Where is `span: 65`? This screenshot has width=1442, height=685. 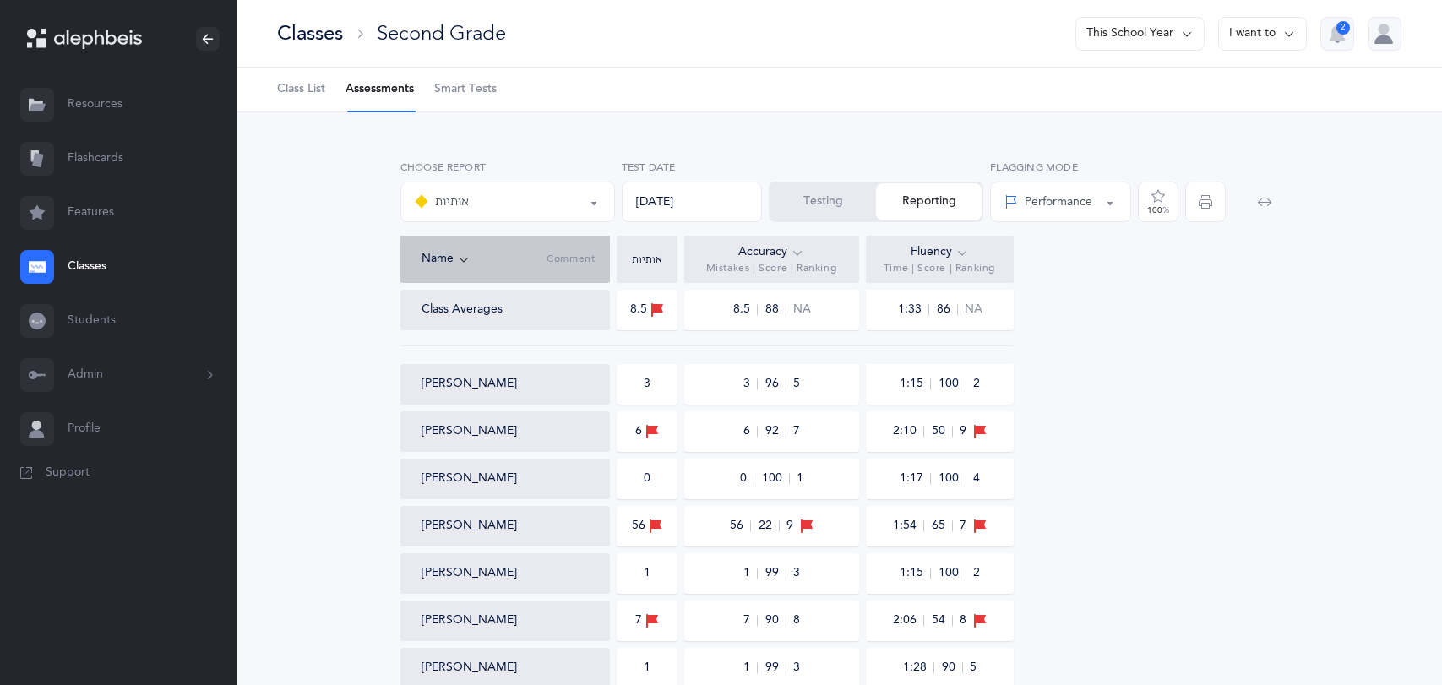 span: 65 is located at coordinates (942, 526).